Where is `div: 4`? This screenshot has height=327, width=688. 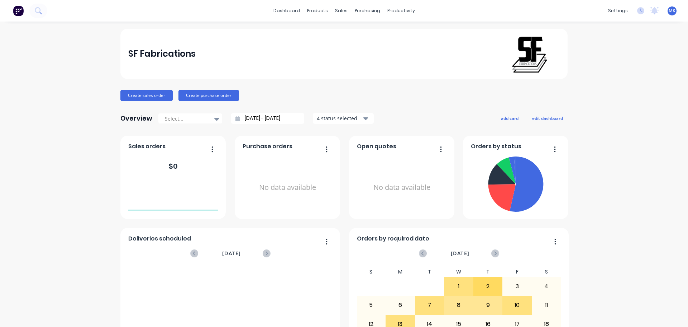 div: 4 is located at coordinates (547, 286).